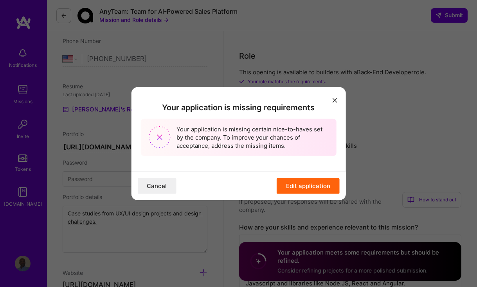  Describe the element at coordinates (159, 137) in the screenshot. I see `img: Missing requirements` at that location.